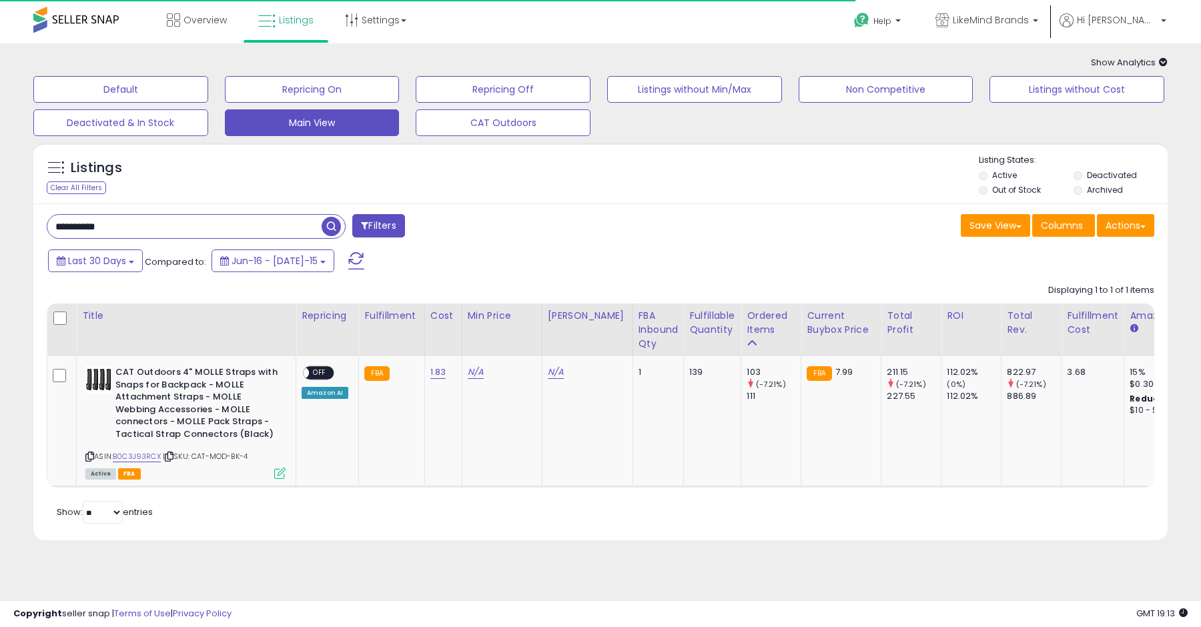 Image resolution: width=1201 pixels, height=627 pixels. What do you see at coordinates (1034, 396) in the screenshot?
I see `div: 886.89` at bounding box center [1034, 396].